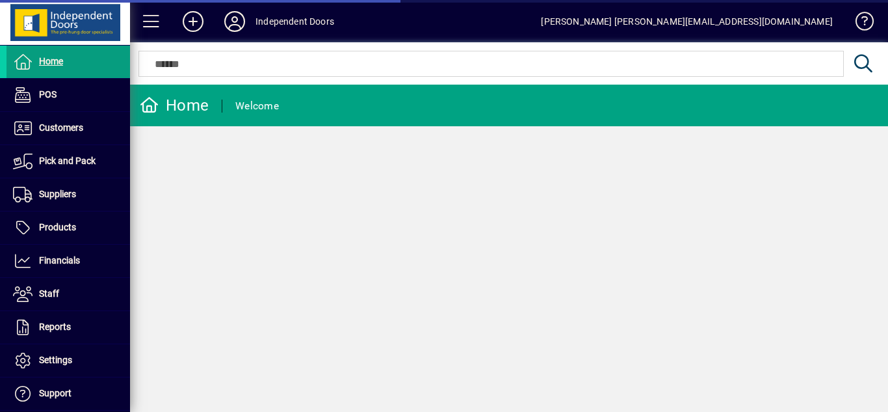  What do you see at coordinates (68, 327) in the screenshot?
I see `a: Reports` at bounding box center [68, 327].